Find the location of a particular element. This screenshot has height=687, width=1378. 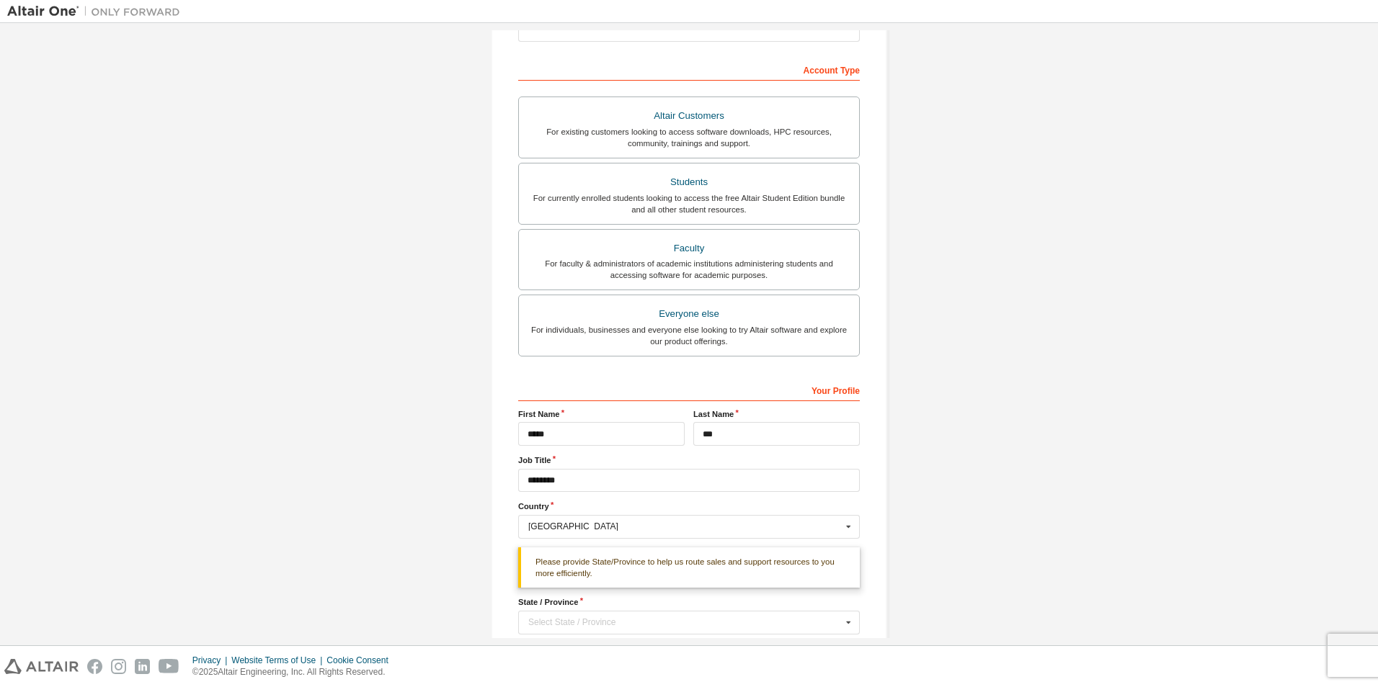

label: Job Title is located at coordinates (689, 460).